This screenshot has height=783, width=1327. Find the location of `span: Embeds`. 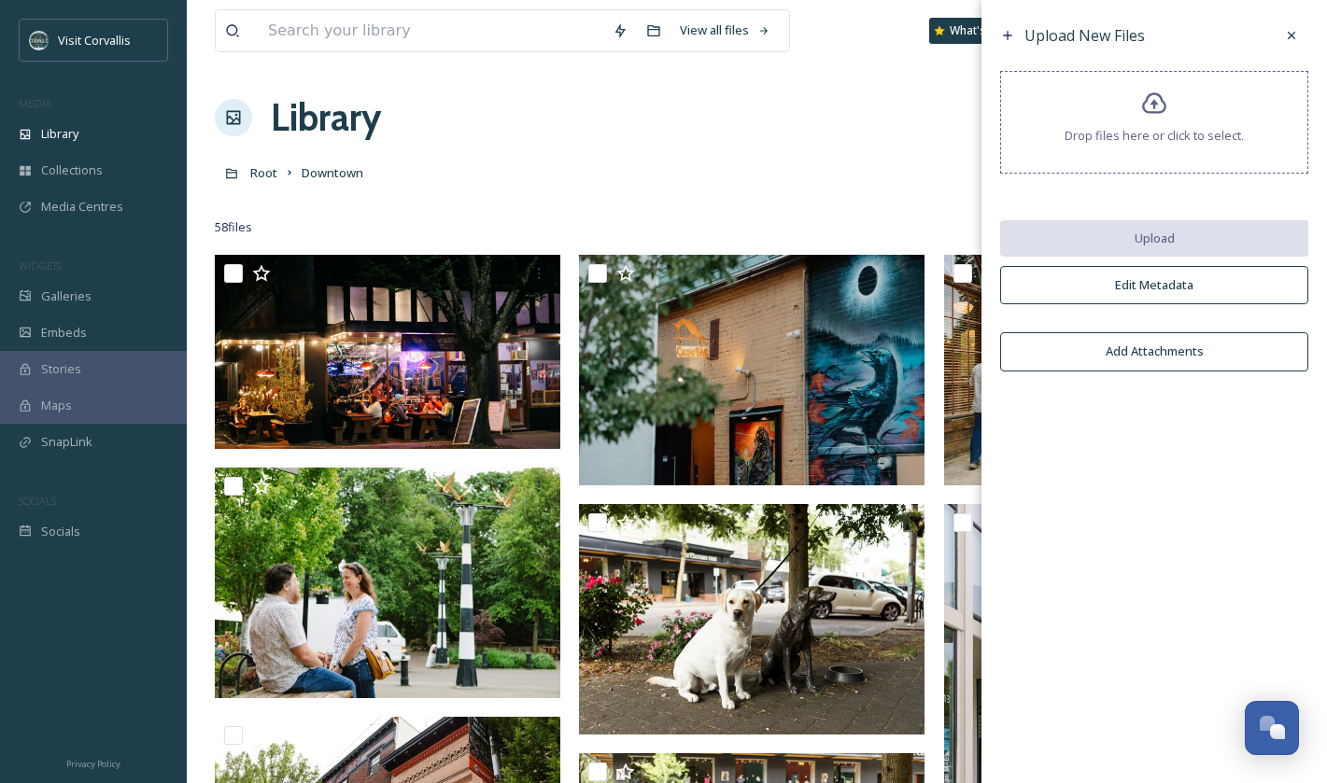

span: Embeds is located at coordinates (63, 332).